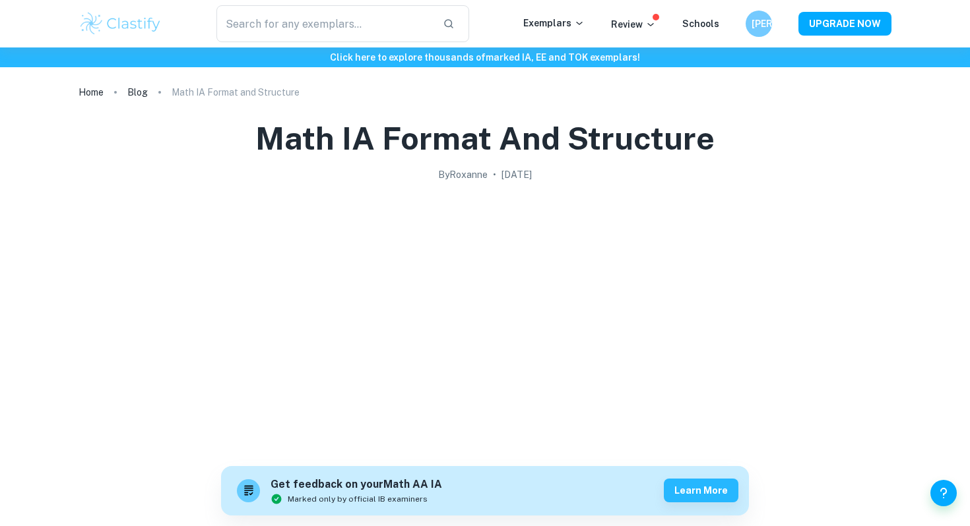  I want to click on a: Clastify logo, so click(120, 24).